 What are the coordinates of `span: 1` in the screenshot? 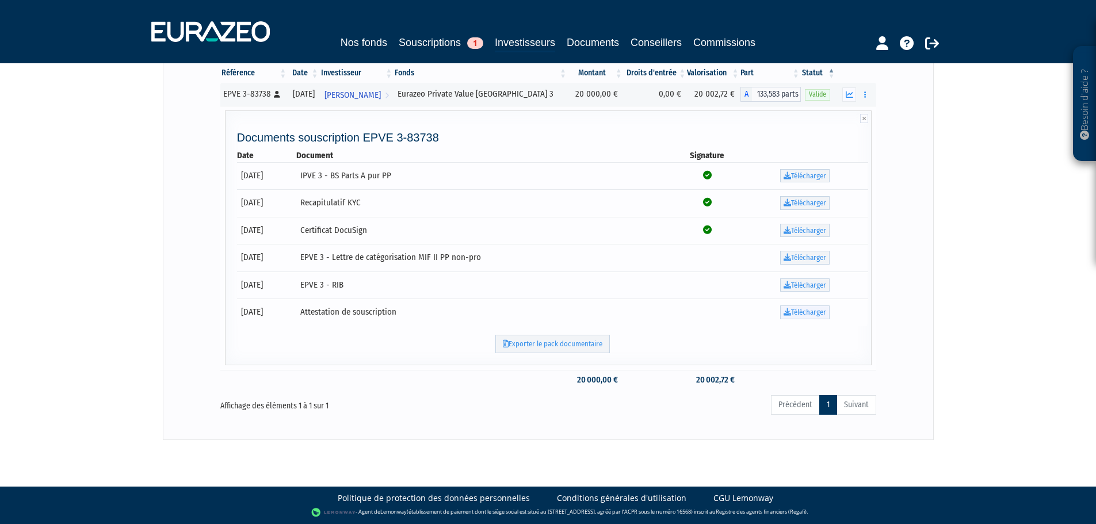 It's located at (475, 43).